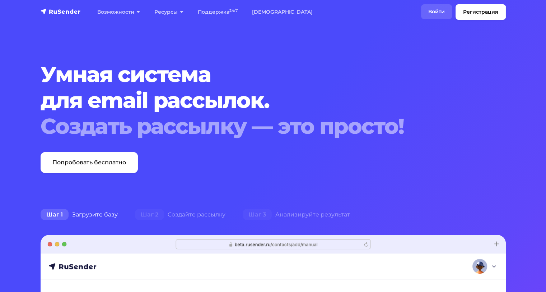  Describe the element at coordinates (89, 162) in the screenshot. I see `a: Попробовать бесплатно` at that location.